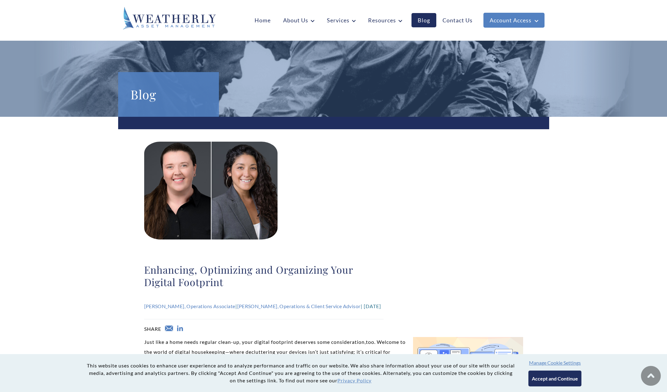 The height and width of the screenshot is (392, 667). I want to click on button: Manage Cookie Settings, so click(555, 362).